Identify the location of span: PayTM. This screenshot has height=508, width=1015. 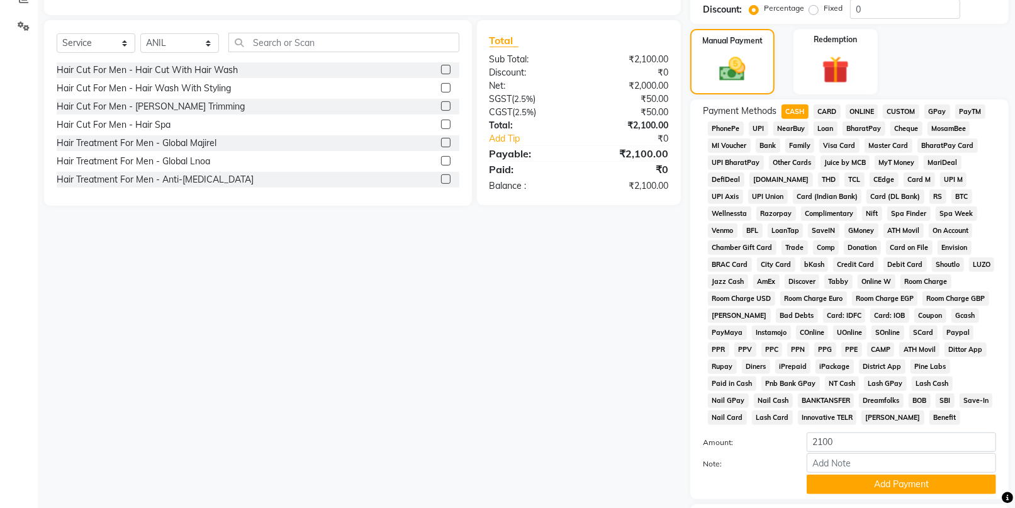
(970, 111).